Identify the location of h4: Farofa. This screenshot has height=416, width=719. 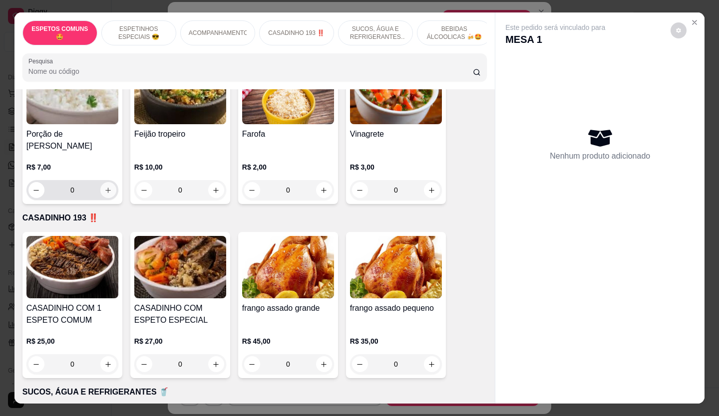
(288, 134).